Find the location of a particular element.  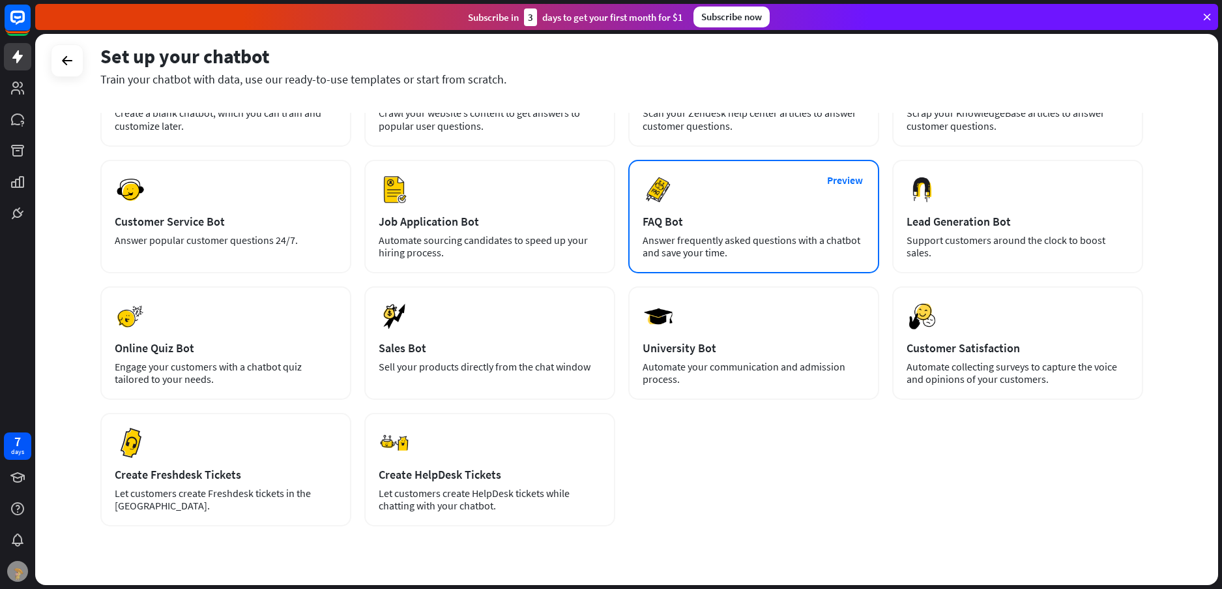

div: Customer Service Bot is located at coordinates (226, 221).